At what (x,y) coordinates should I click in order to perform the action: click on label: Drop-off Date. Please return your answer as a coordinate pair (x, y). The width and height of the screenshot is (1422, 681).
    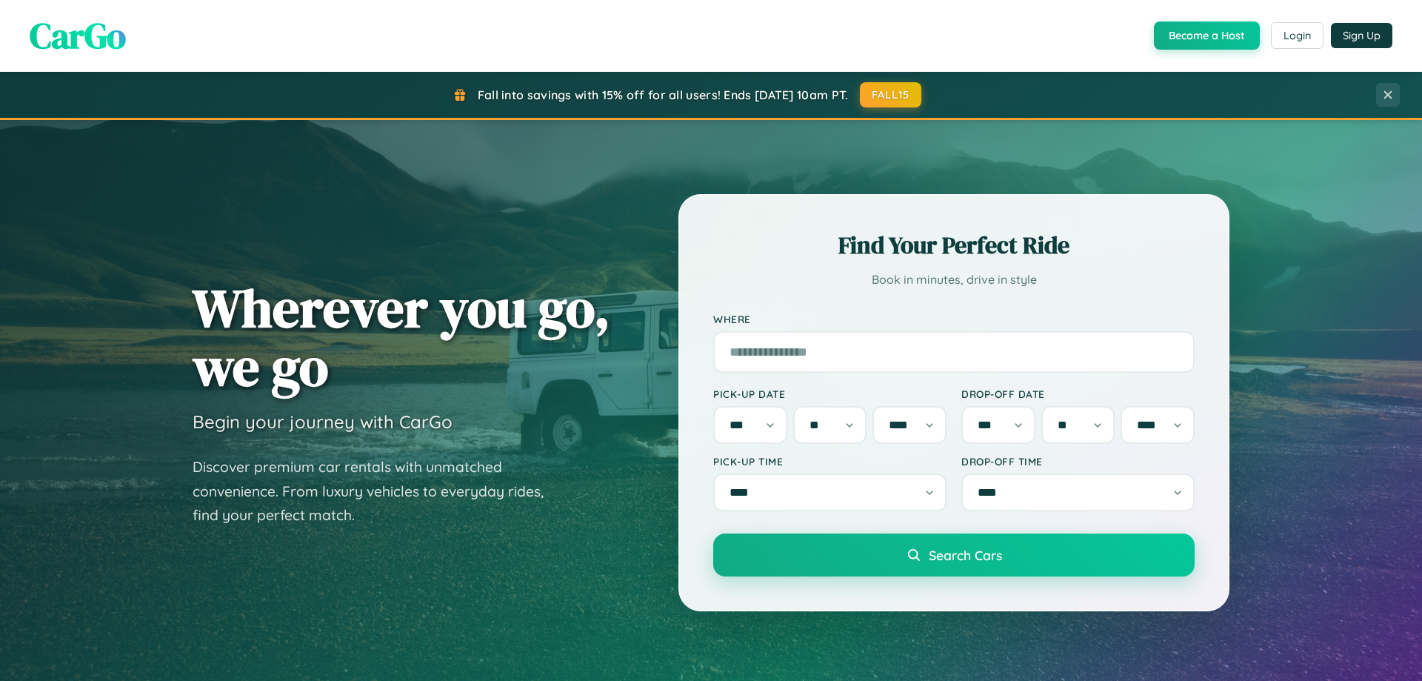
    Looking at the image, I should click on (1078, 393).